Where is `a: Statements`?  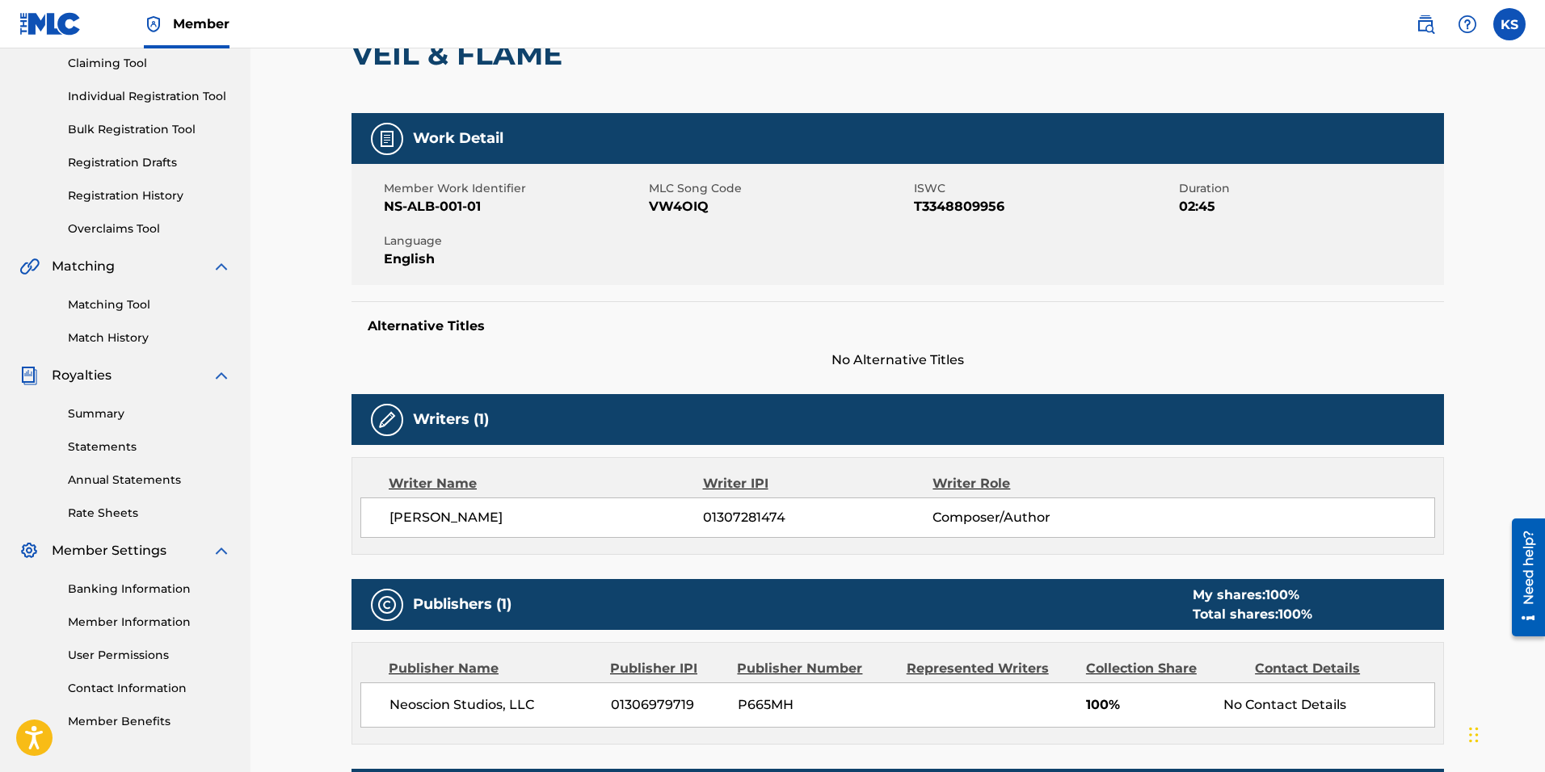 a: Statements is located at coordinates (149, 447).